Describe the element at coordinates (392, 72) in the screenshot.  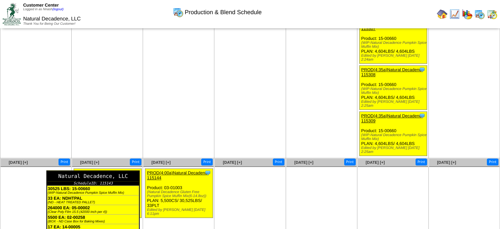
I see `a: PROD(4:35a)Natural Decadenc-115308` at that location.